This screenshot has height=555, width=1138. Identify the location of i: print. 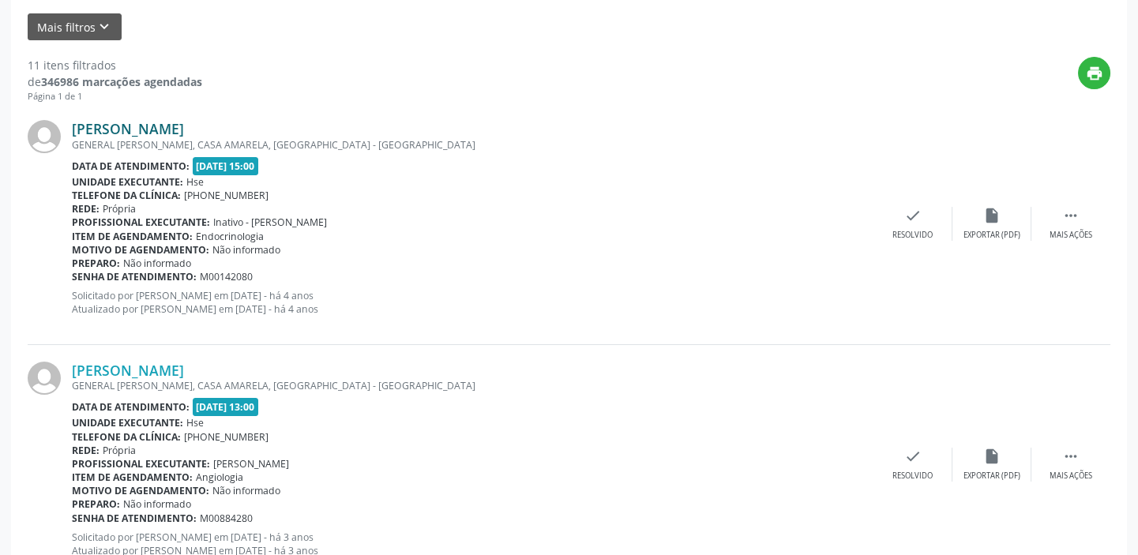
(1094, 73).